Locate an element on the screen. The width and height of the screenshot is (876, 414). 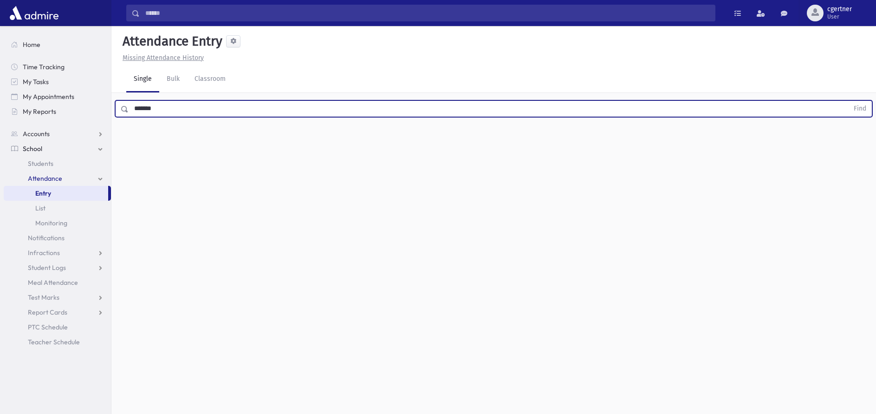
span: Monitoring is located at coordinates (51, 223).